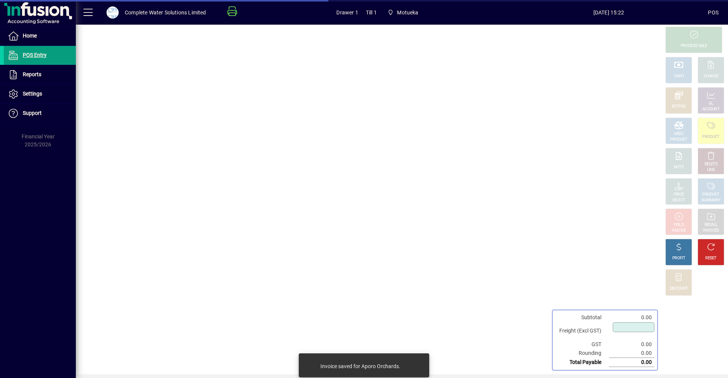 The image size is (728, 378). Describe the element at coordinates (678, 288) in the screenshot. I see `div: DISCOUNT` at that location.